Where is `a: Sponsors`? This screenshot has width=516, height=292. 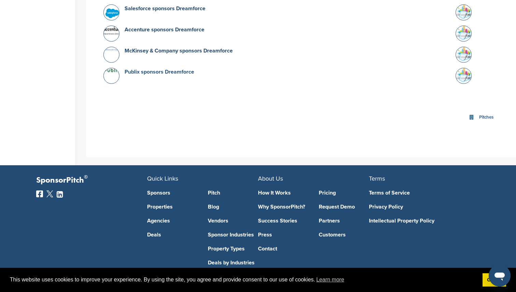
a: Sponsors is located at coordinates (172, 193).